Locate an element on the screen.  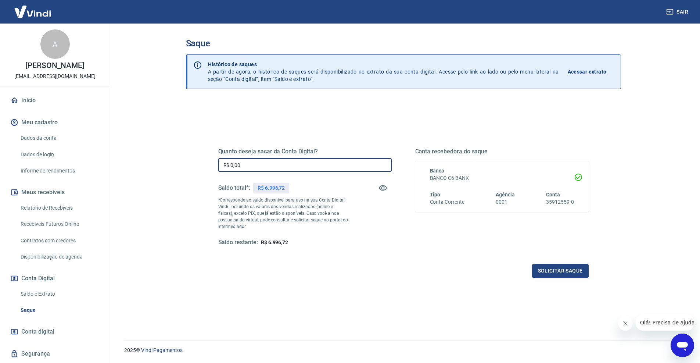
button: Sair is located at coordinates (678, 12).